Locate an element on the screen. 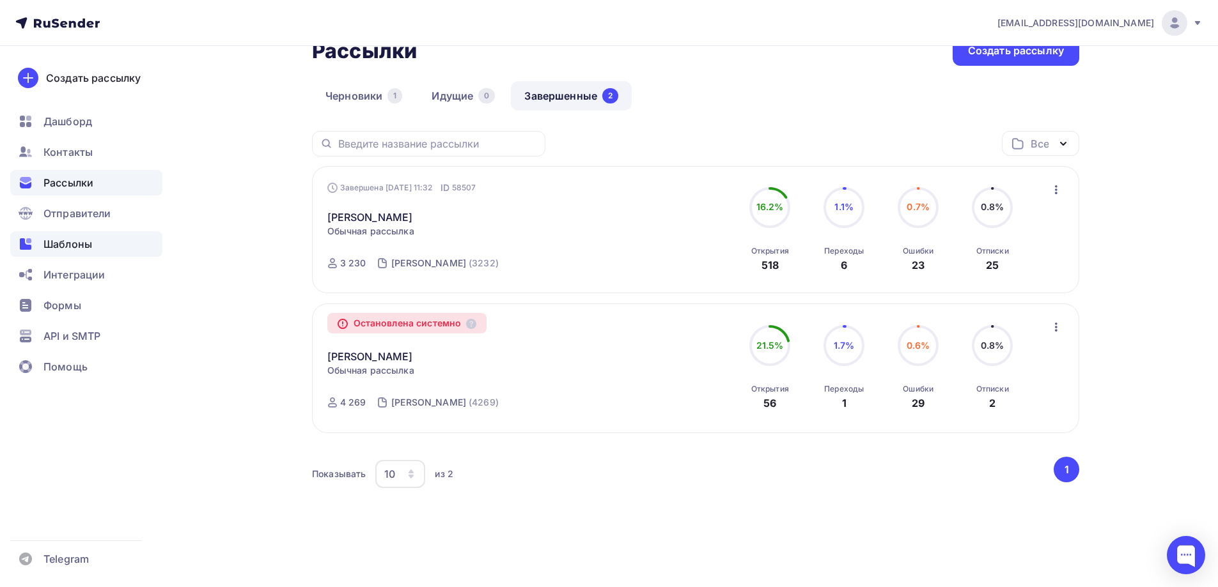 Image resolution: width=1218 pixels, height=587 pixels. span: 0.7% is located at coordinates (918, 206).